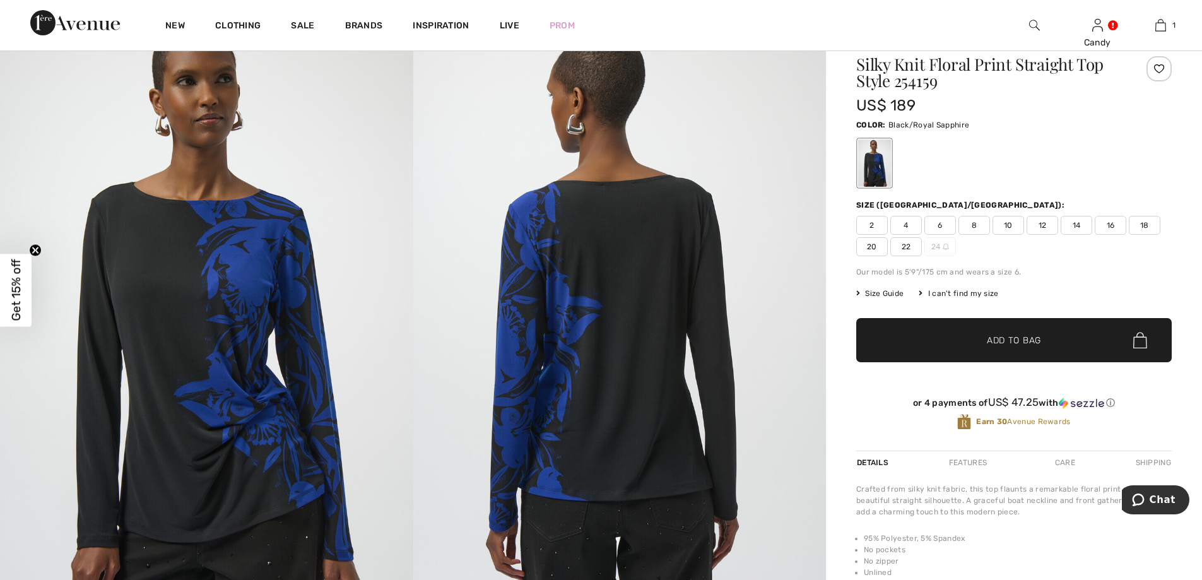  Describe the element at coordinates (1065, 462) in the screenshot. I see `div: Care` at that location.